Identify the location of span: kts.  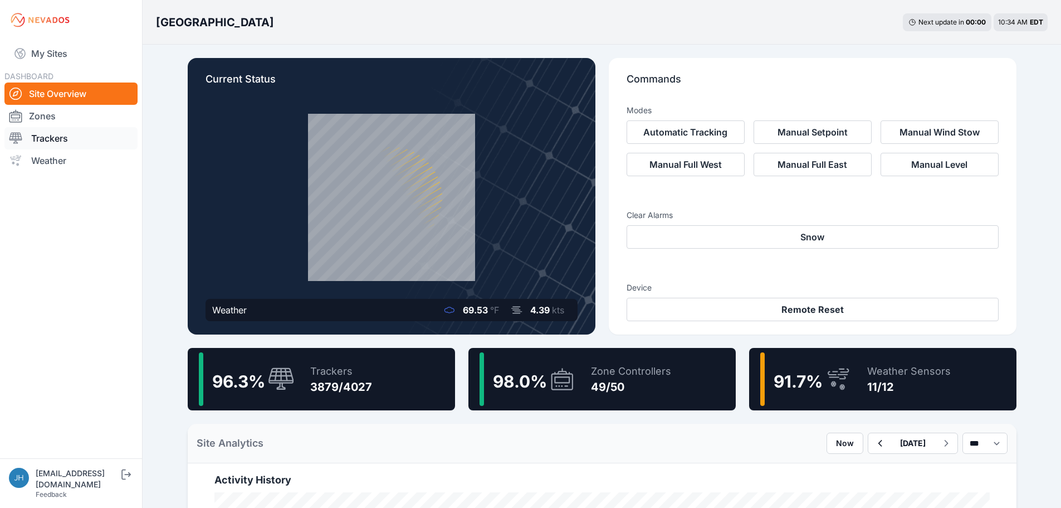
(558, 310).